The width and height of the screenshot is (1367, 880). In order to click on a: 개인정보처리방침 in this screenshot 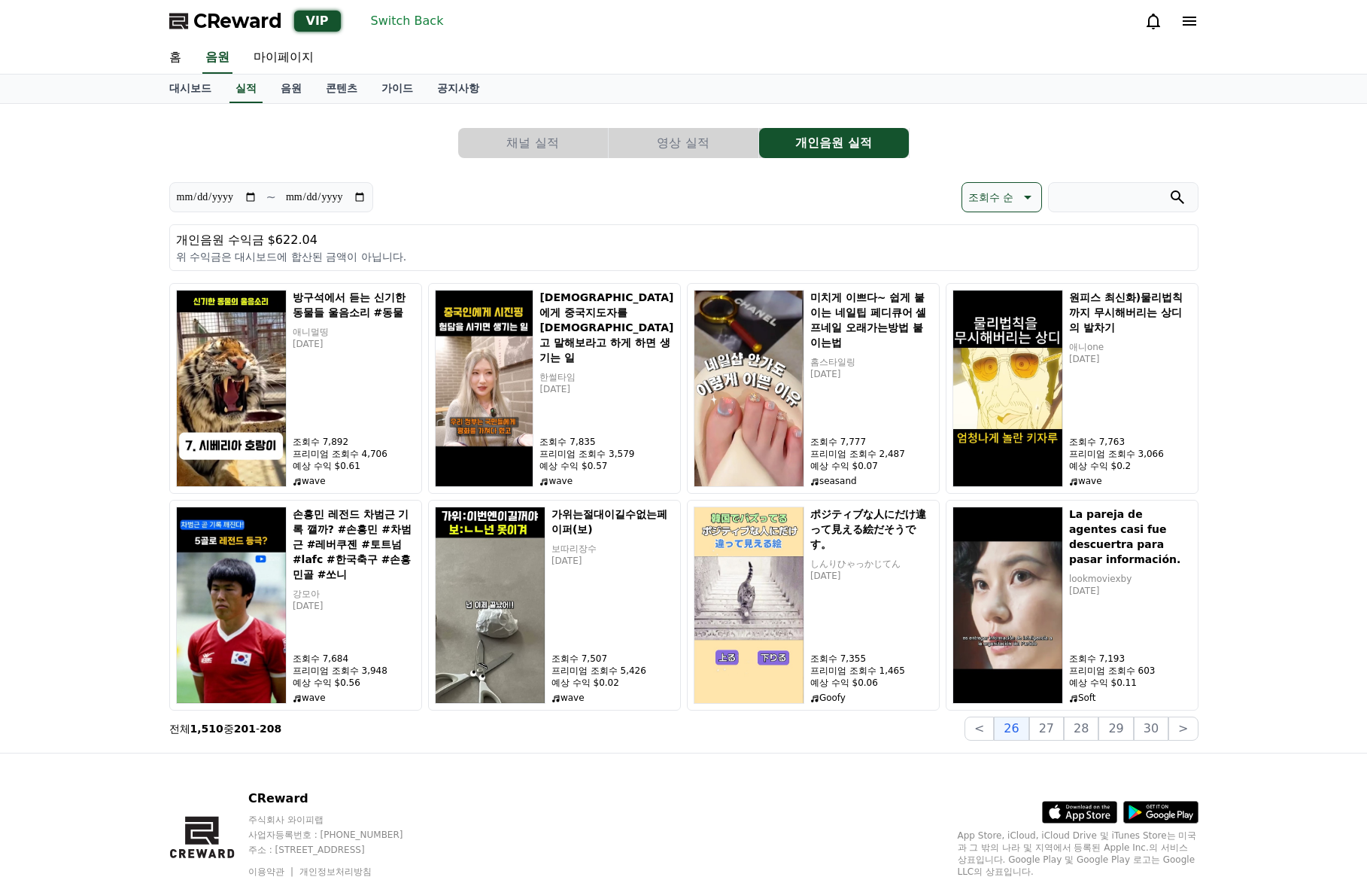, I will do `click(336, 871)`.